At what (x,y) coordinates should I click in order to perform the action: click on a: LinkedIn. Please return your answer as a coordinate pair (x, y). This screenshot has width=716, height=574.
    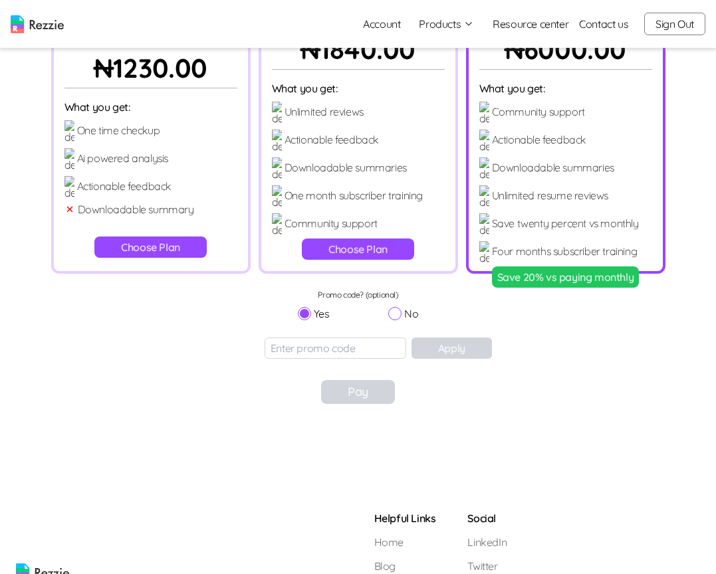
    Looking at the image, I should click on (491, 542).